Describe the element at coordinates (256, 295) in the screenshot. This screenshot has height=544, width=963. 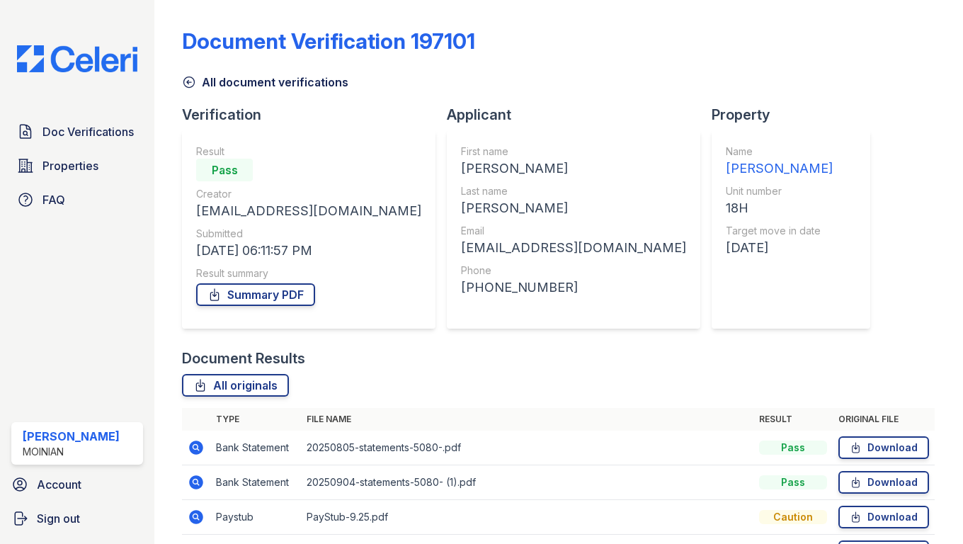
I see `a: Summary PDF` at that location.